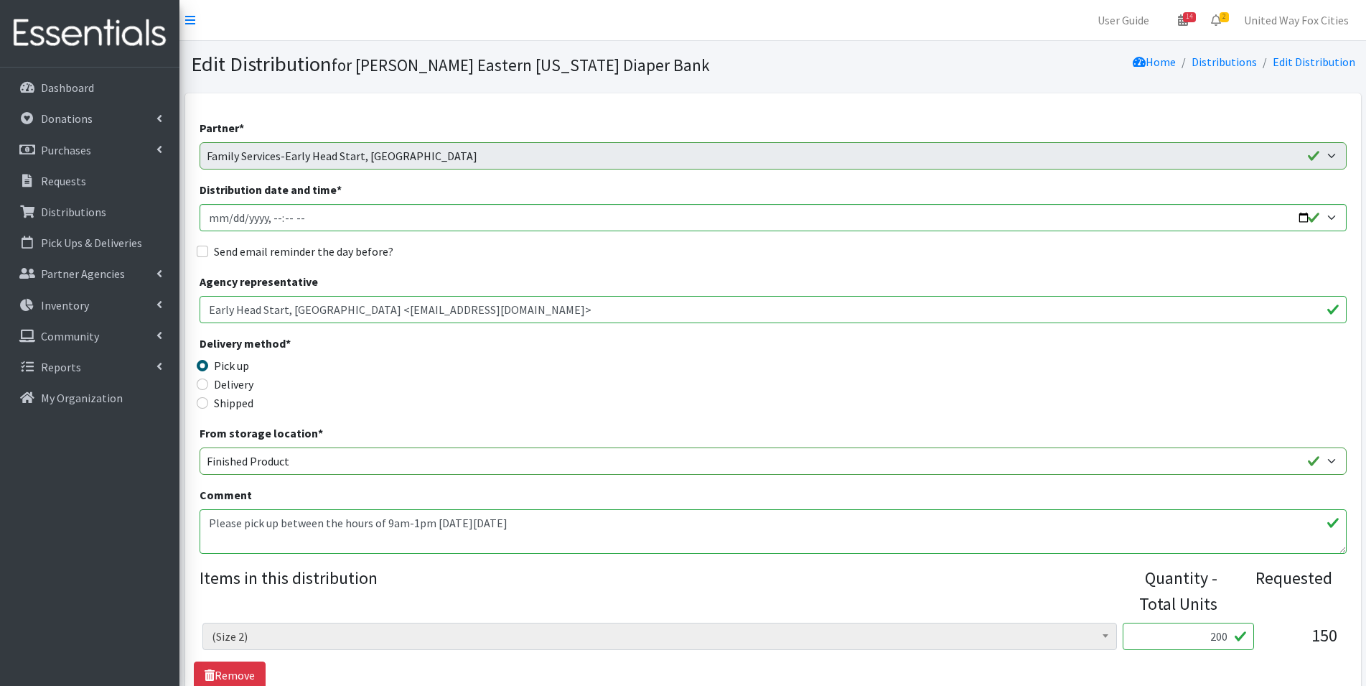  I want to click on p: Partner Agencies, so click(83, 273).